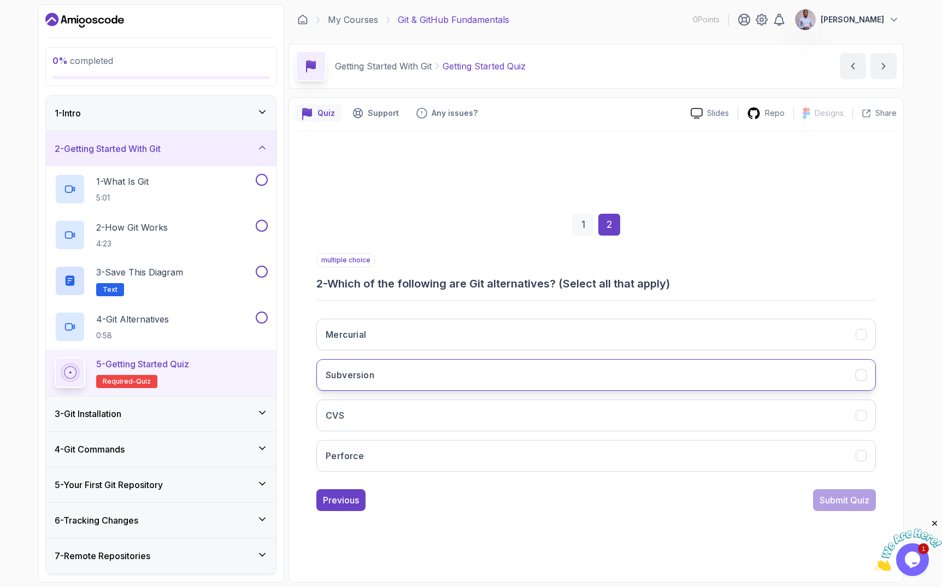 The image size is (942, 587). I want to click on button: Previous, so click(341, 500).